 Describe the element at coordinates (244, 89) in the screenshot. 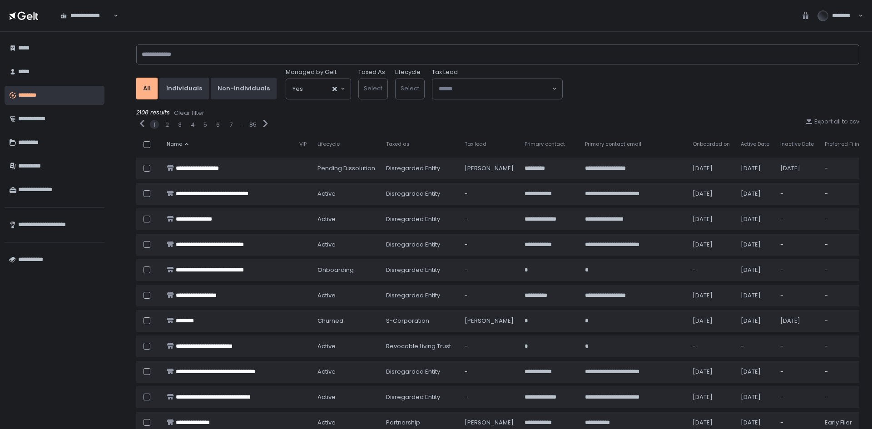

I see `button: Non-Individuals` at that location.